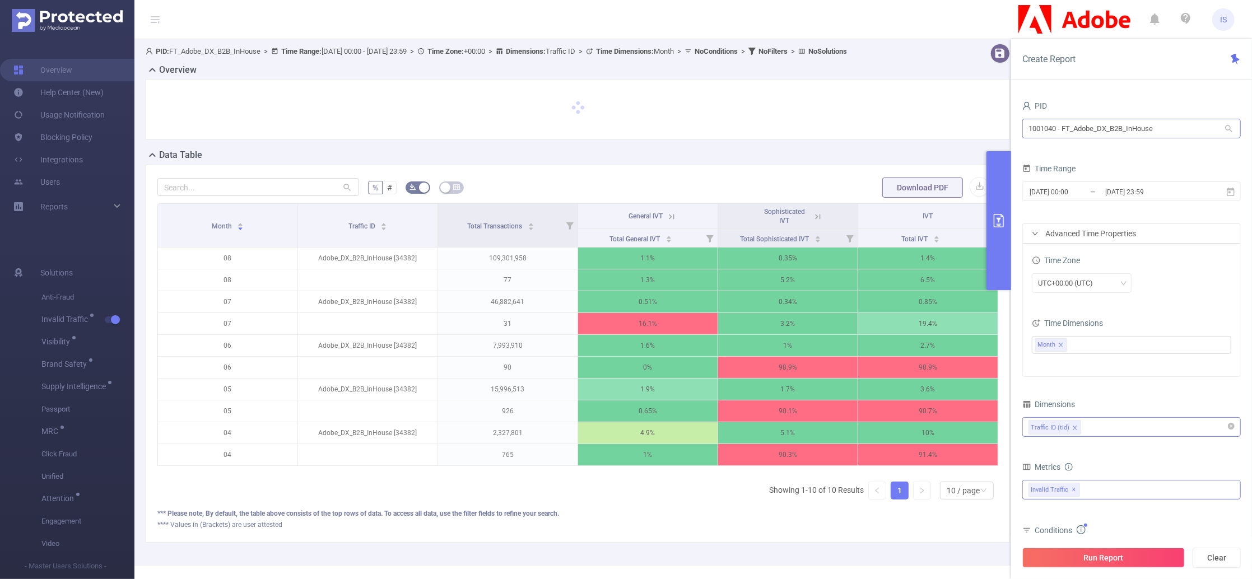 The image size is (1252, 579). What do you see at coordinates (162, 51) in the screenshot?
I see `b: PID:` at bounding box center [162, 51].